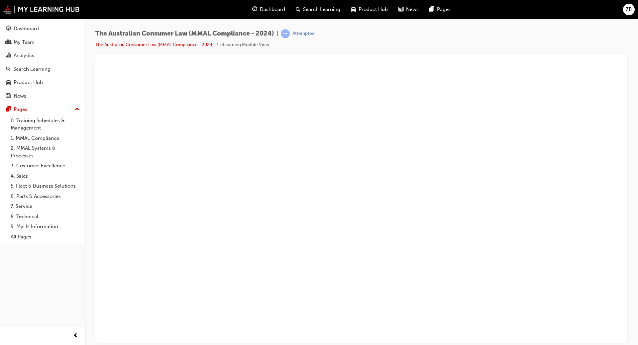  What do you see at coordinates (42, 96) in the screenshot?
I see `a: News` at bounding box center [42, 96].